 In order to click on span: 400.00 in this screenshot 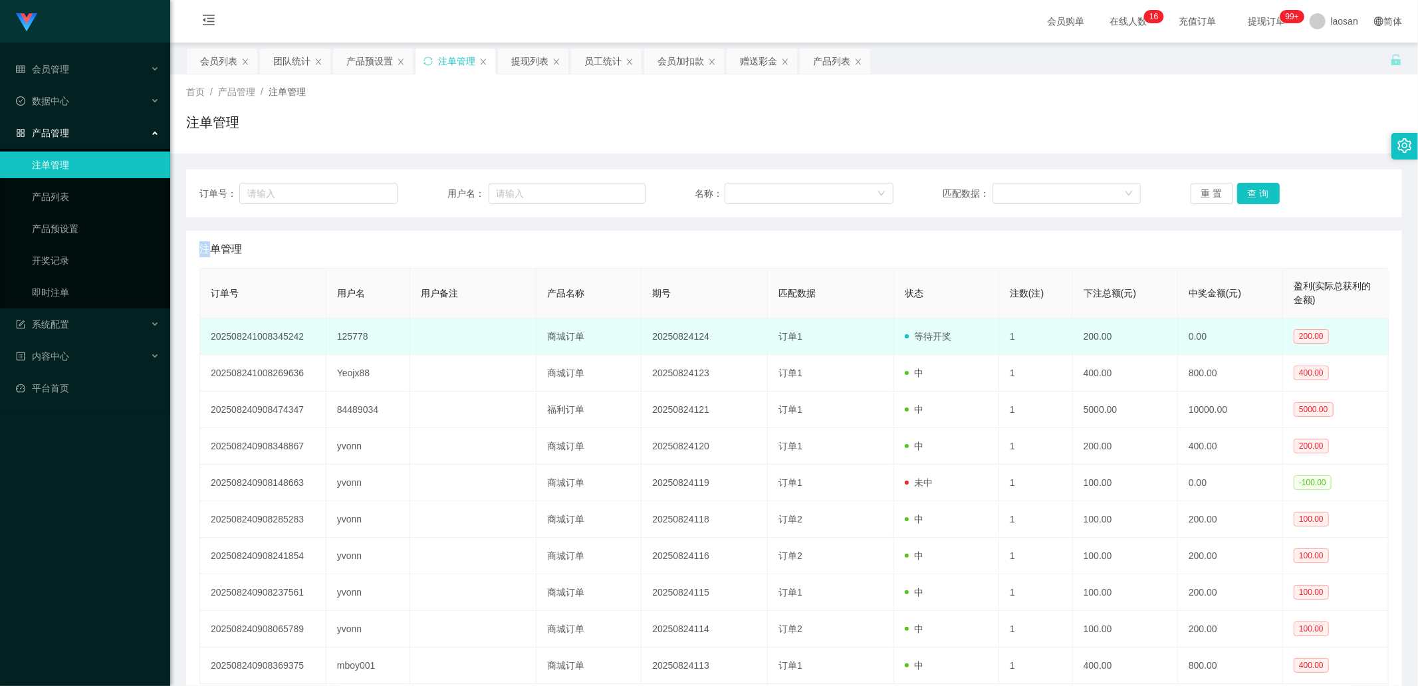, I will do `click(1311, 665)`.